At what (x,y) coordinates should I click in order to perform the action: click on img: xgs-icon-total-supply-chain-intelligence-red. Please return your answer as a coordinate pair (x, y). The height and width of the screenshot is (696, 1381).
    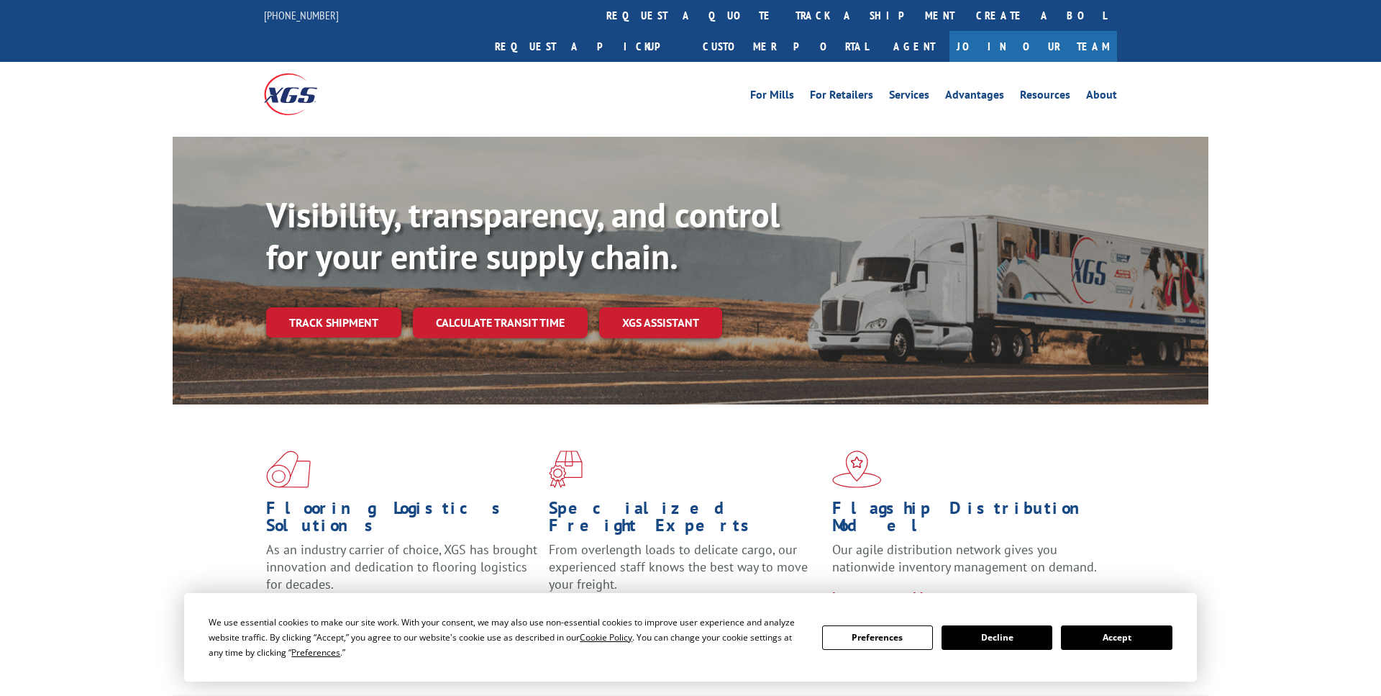
    Looking at the image, I should click on (289, 469).